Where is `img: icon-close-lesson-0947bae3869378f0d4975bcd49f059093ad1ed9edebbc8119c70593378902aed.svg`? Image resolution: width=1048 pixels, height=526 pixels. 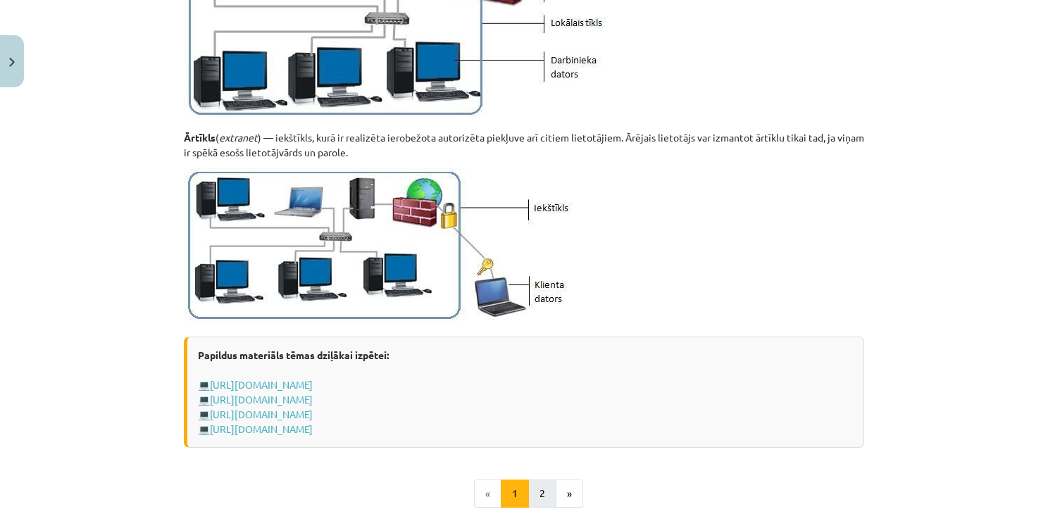 img: icon-close-lesson-0947bae3869378f0d4975bcd49f059093ad1ed9edebbc8119c70593378902aed.svg is located at coordinates (12, 62).